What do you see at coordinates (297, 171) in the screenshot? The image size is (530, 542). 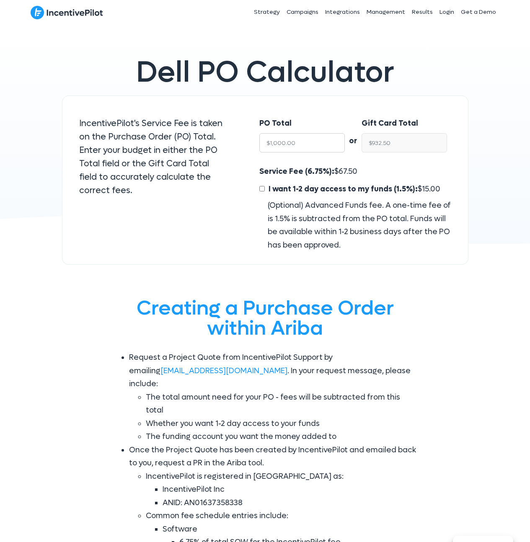 I see `span: Service Fee (6.75%):` at bounding box center [297, 171].